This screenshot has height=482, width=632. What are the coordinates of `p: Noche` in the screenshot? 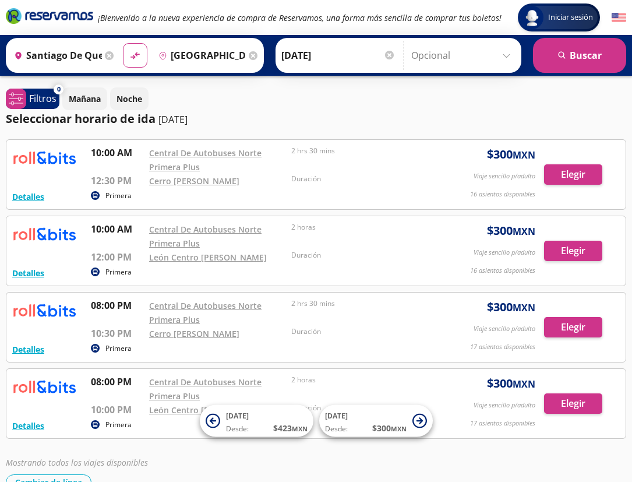 It's located at (129, 98).